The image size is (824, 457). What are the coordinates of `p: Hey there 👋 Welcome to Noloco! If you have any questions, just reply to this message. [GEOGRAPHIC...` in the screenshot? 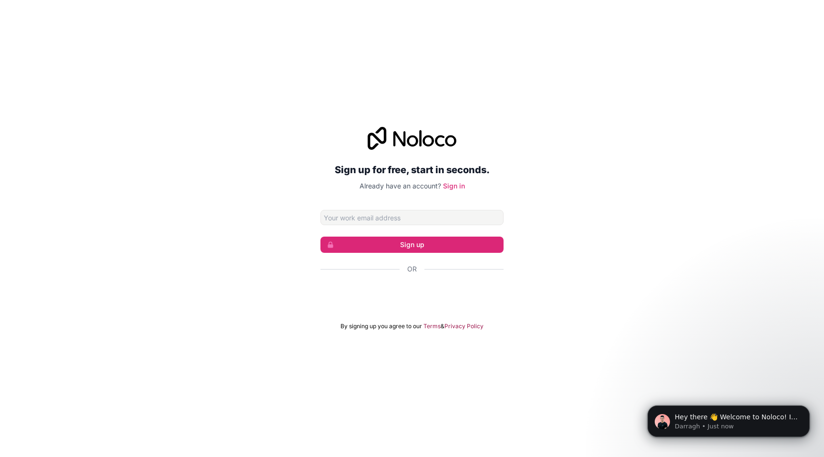 It's located at (103, 32).